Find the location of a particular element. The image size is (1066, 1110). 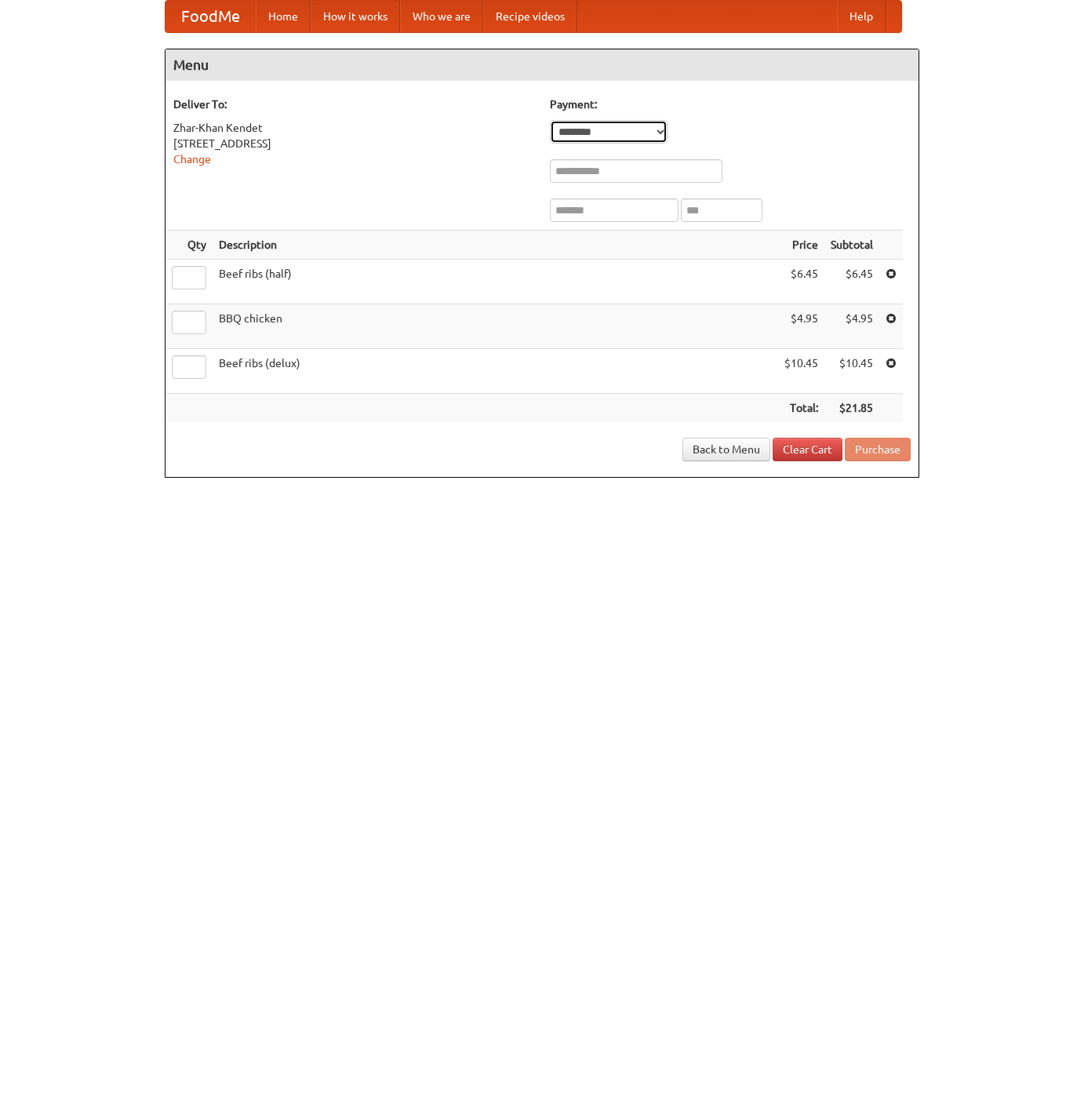

th: Description is located at coordinates (495, 245).